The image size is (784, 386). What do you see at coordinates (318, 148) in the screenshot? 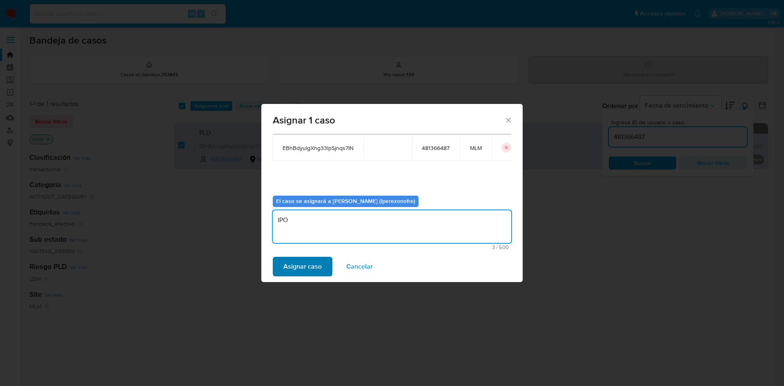
I see `span: EBhBdyulgXhg33lpSjnqs7IN` at bounding box center [318, 148].